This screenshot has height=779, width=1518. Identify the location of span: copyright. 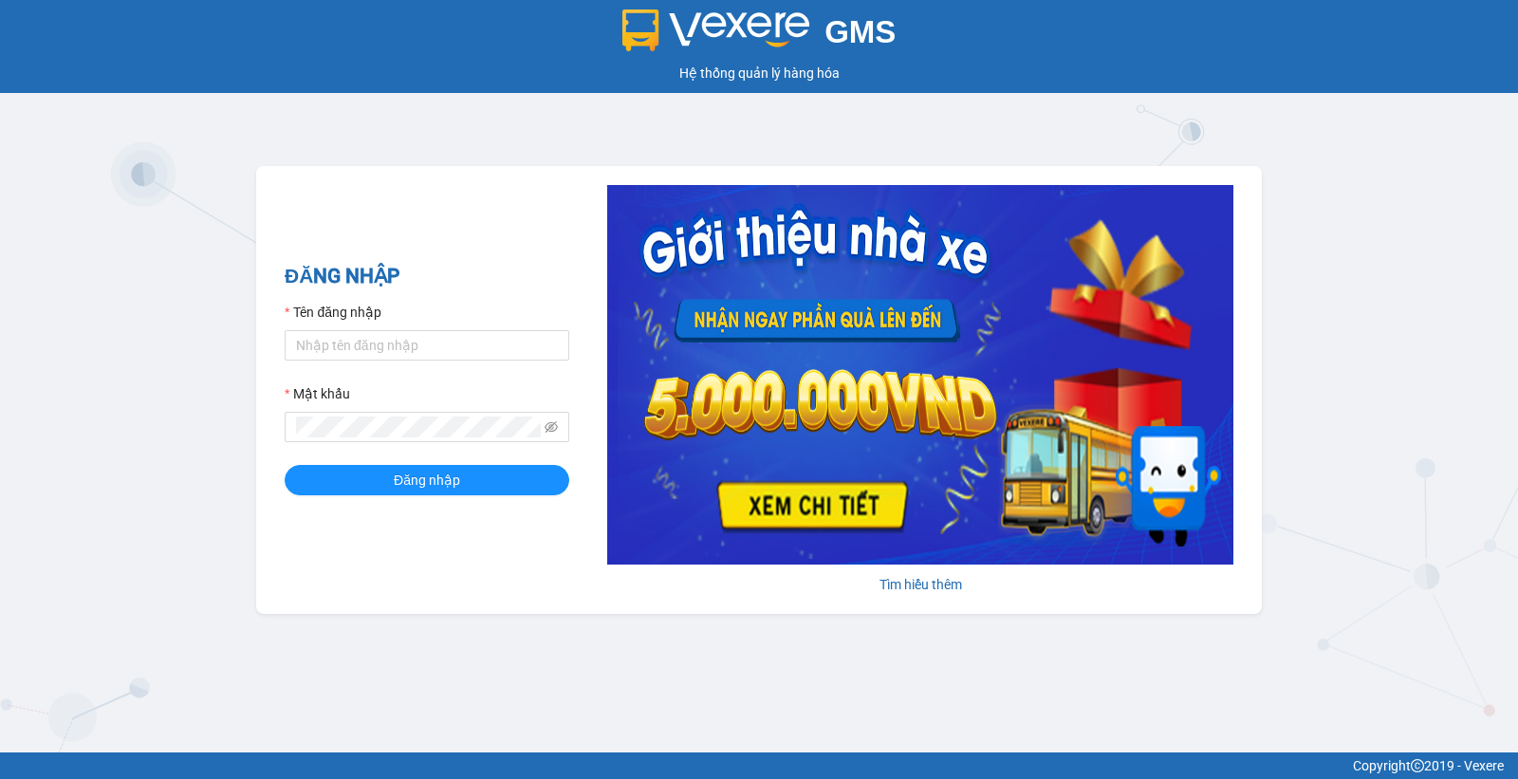
(1417, 765).